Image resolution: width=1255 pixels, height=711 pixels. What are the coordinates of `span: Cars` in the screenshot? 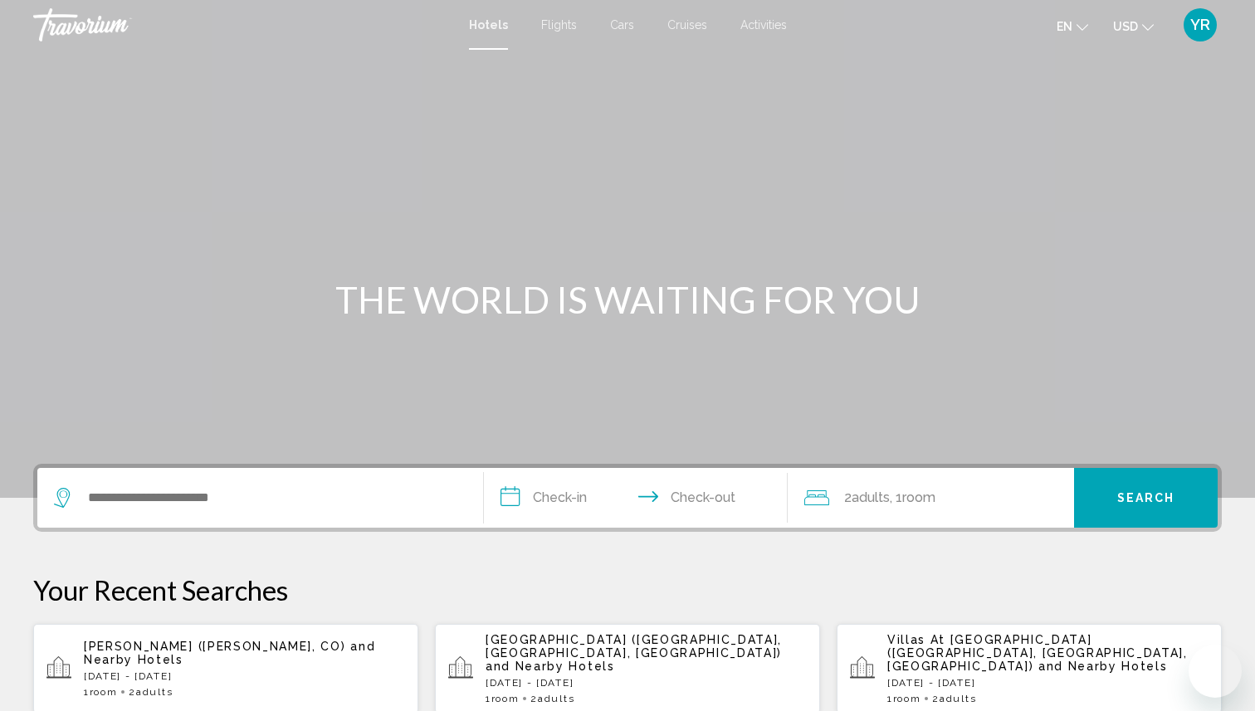 It's located at (622, 25).